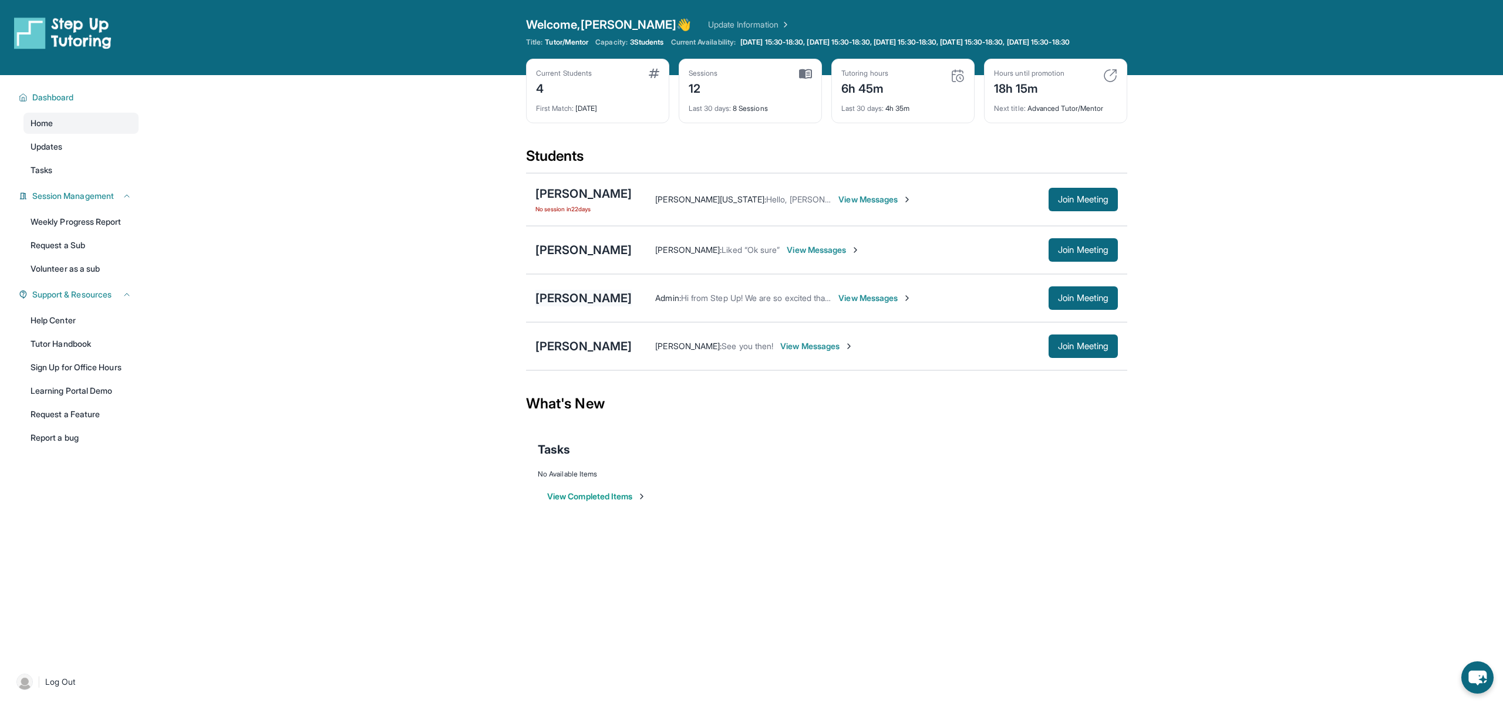  Describe the element at coordinates (1029, 87) in the screenshot. I see `div: 18h 15m` at that location.